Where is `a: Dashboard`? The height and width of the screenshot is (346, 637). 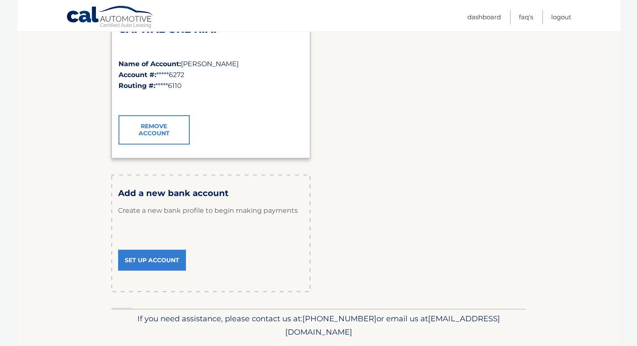
a: Dashboard is located at coordinates (484, 17).